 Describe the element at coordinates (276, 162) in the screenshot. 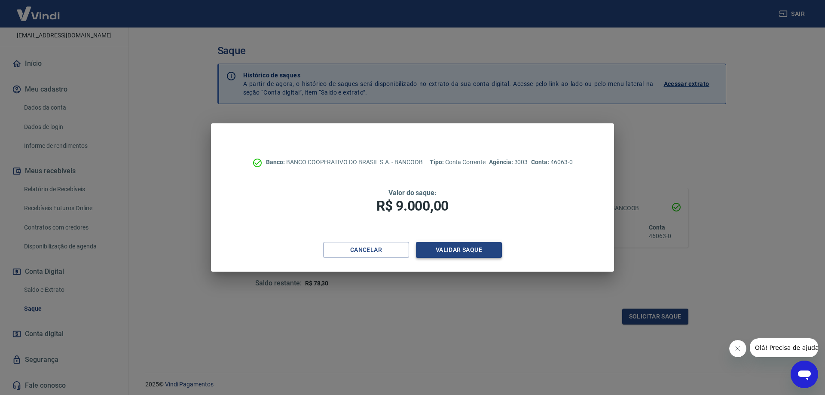

I see `span: Banco:` at that location.